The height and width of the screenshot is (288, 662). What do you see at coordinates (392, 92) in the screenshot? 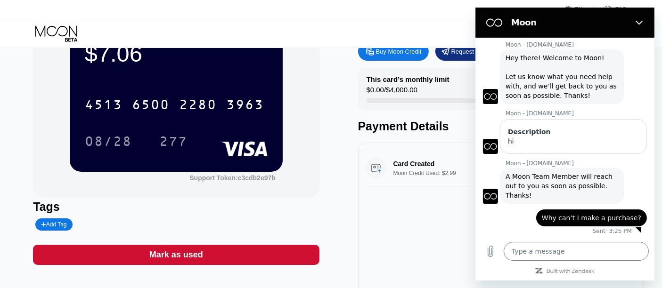
I see `div: $0.00 / $4,000.00` at bounding box center [392, 92].